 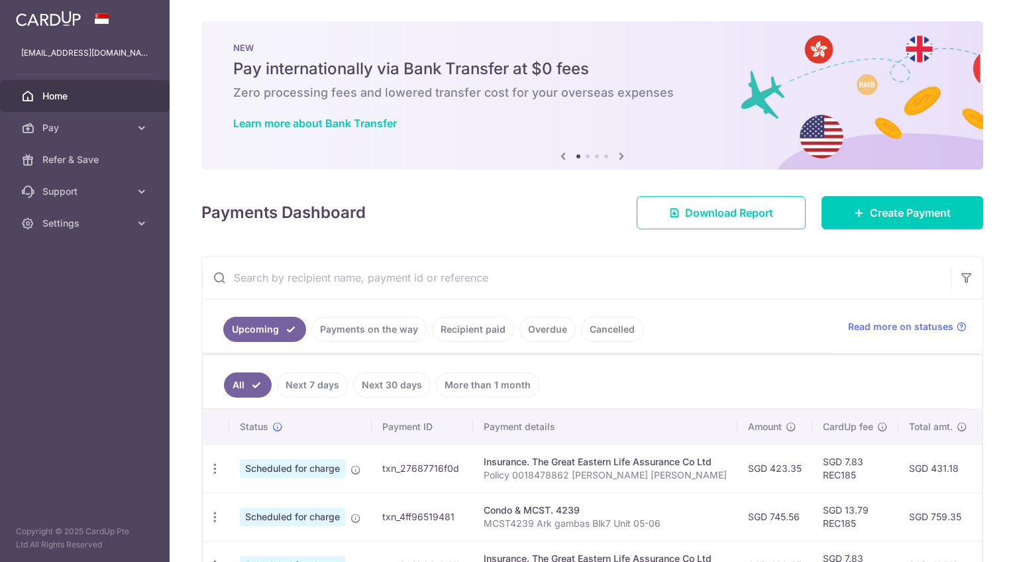 What do you see at coordinates (315, 123) in the screenshot?
I see `a: Learn more about Bank Transfer` at bounding box center [315, 123].